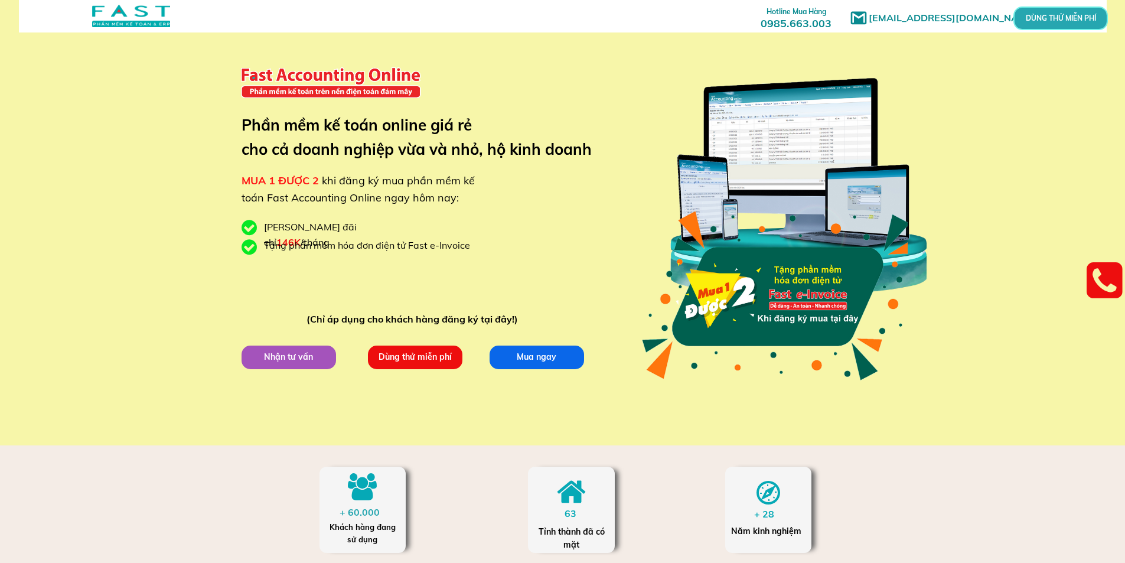  I want to click on div: + 28, so click(770, 515).